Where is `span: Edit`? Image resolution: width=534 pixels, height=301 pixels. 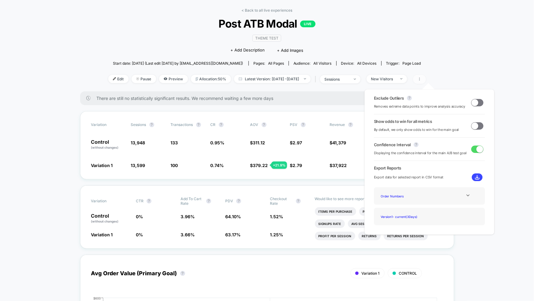 span: Edit is located at coordinates (118, 79).